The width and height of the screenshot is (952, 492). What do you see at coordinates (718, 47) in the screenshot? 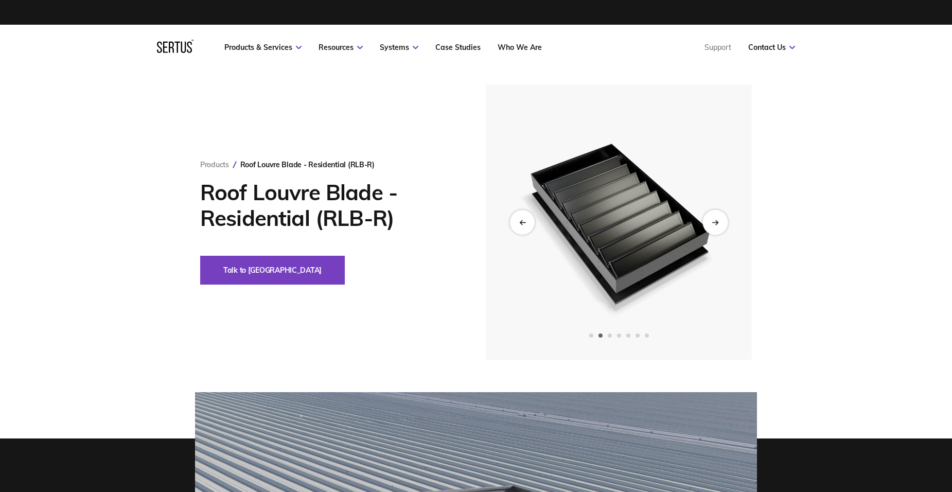
I see `a: Support` at bounding box center [718, 47].